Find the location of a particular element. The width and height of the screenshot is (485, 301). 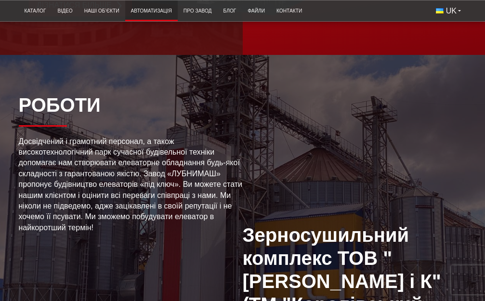

a: Файли is located at coordinates (256, 11).